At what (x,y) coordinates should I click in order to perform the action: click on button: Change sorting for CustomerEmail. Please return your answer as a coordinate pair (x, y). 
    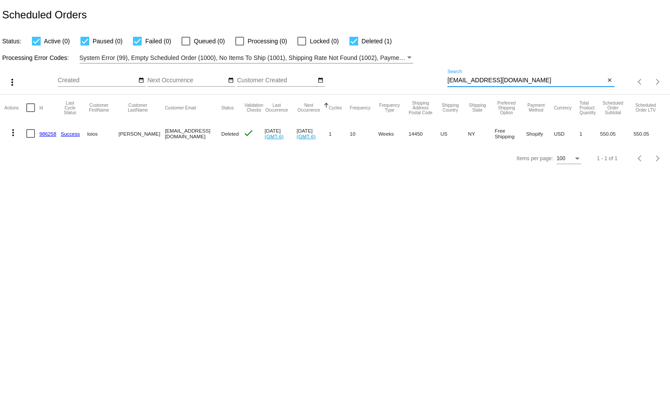
    Looking at the image, I should click on (180, 108).